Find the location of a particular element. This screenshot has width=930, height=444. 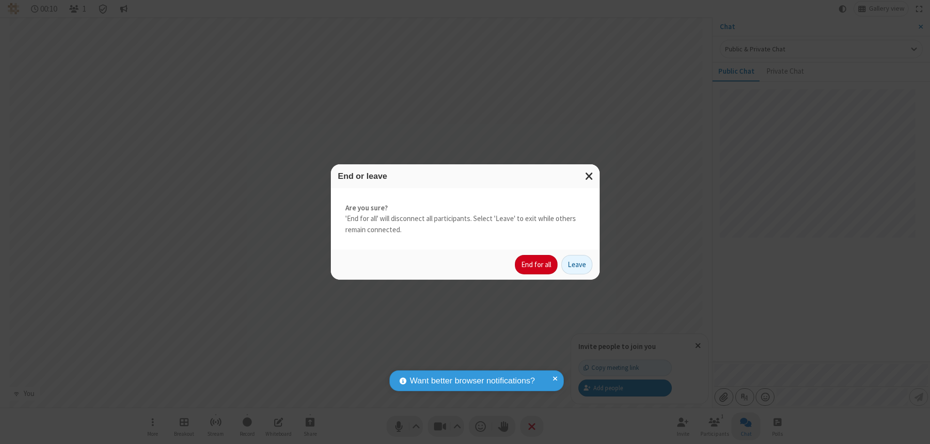

button: End for all is located at coordinates (536, 264).